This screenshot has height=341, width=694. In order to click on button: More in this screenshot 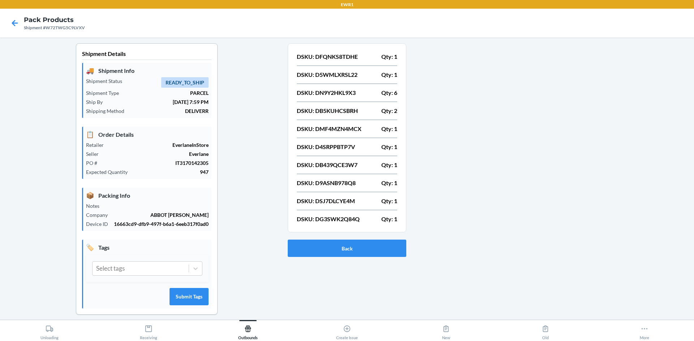, I will do `click(644, 330)`.